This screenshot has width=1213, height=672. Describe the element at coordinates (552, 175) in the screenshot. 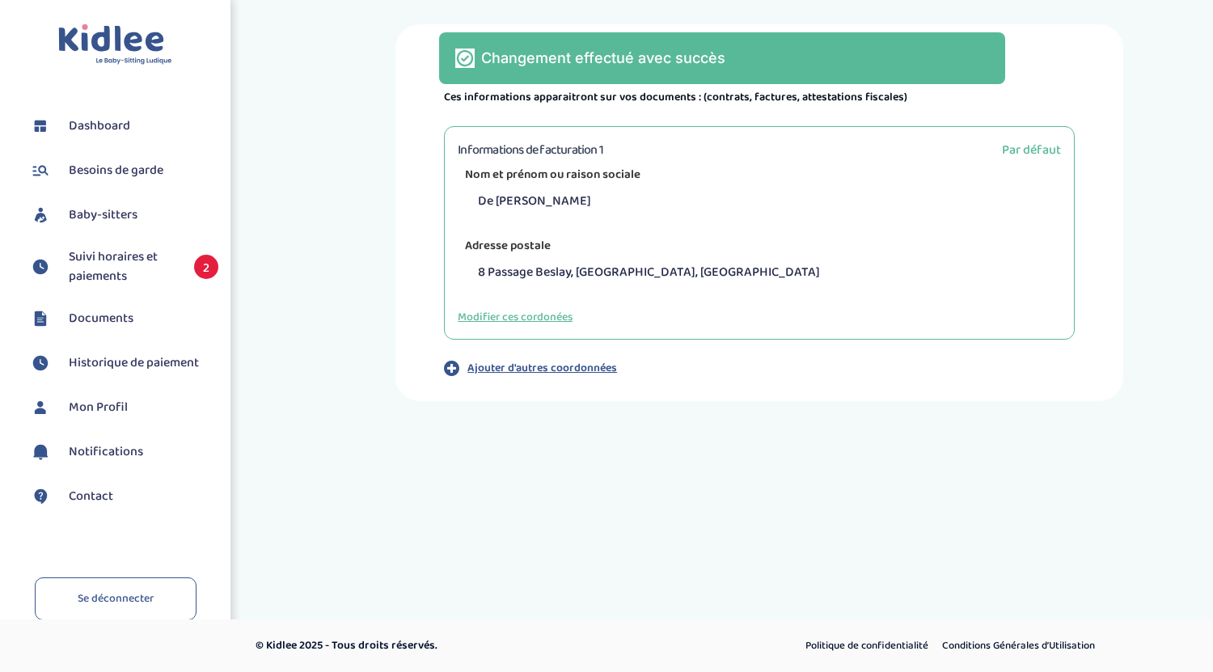

I see `label: Nom et prénom ou raison sociale` at that location.